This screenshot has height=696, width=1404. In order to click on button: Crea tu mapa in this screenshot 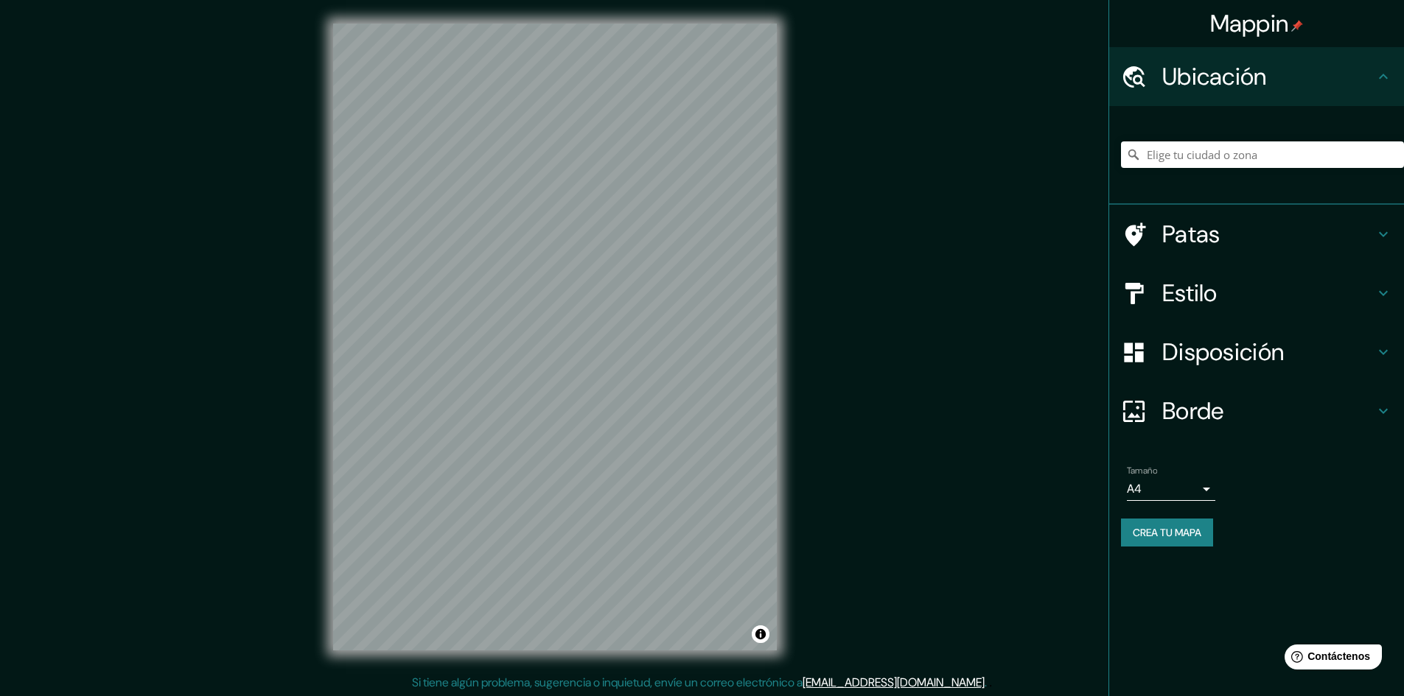, I will do `click(1167, 533)`.